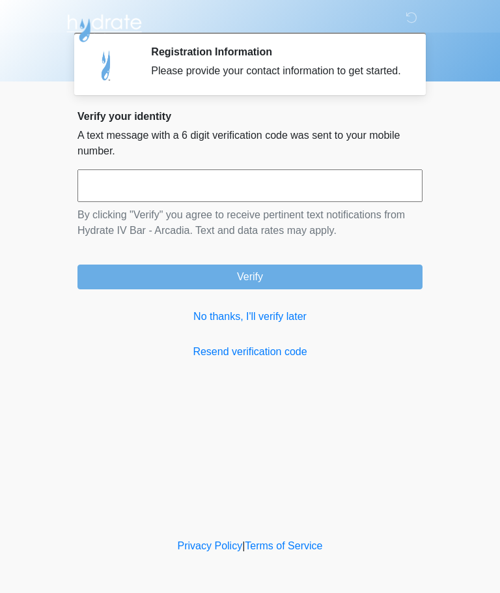 Image resolution: width=500 pixels, height=593 pixels. I want to click on p: By clicking "Verify" you agree to receive pertinent text notifications from Hydrate IV Bar - Arca..., so click(250, 223).